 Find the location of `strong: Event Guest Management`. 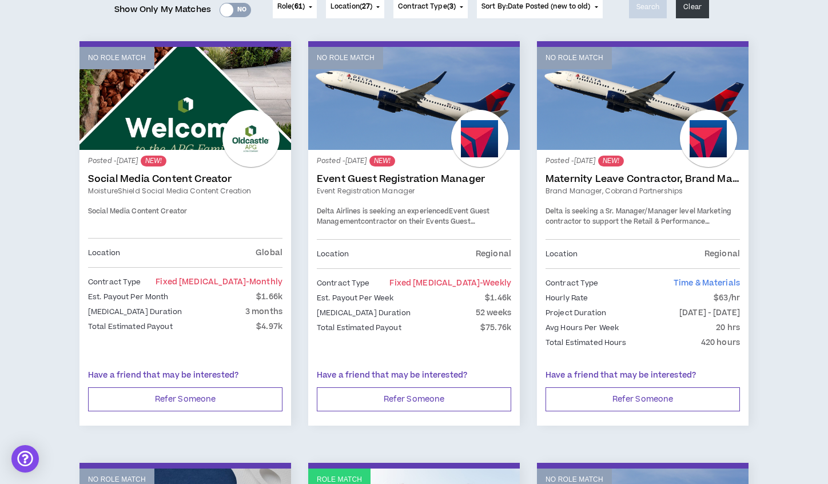

strong: Event Guest Management is located at coordinates (403, 216).